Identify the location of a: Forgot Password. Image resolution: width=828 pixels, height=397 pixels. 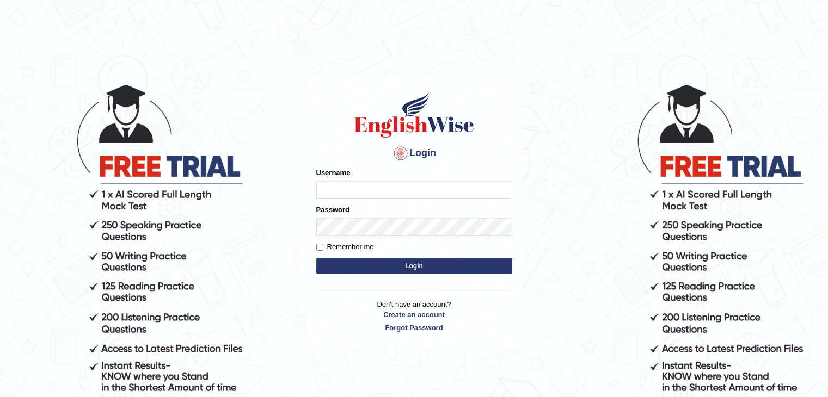
(414, 328).